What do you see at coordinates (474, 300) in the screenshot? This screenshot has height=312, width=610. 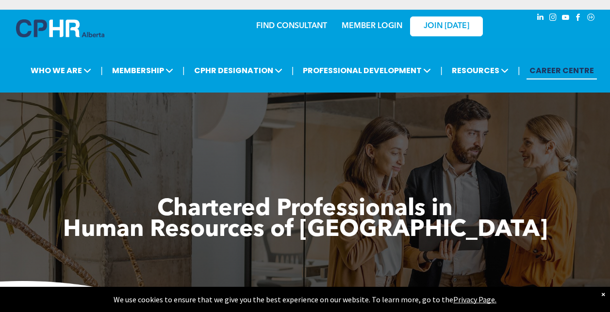 I see `a: Privacy Page.` at bounding box center [474, 300].